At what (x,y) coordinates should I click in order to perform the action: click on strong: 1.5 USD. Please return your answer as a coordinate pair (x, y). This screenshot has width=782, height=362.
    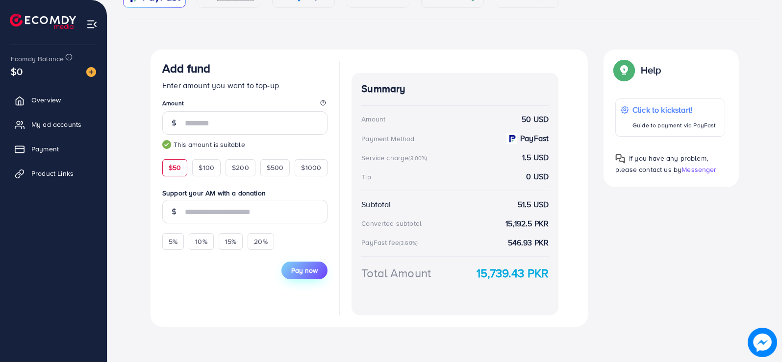
    Looking at the image, I should click on (535, 157).